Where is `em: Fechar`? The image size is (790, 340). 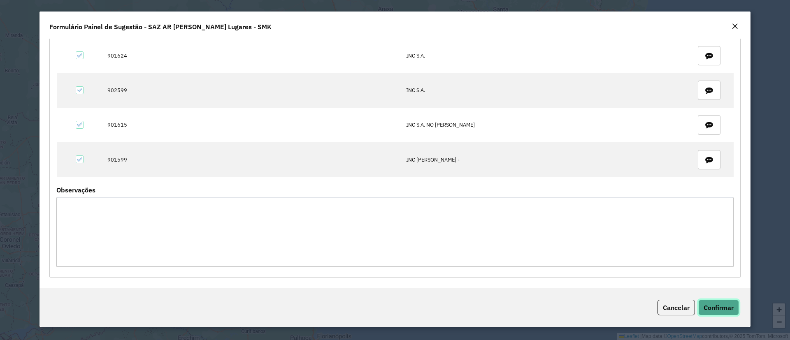 em: Fechar is located at coordinates (735, 26).